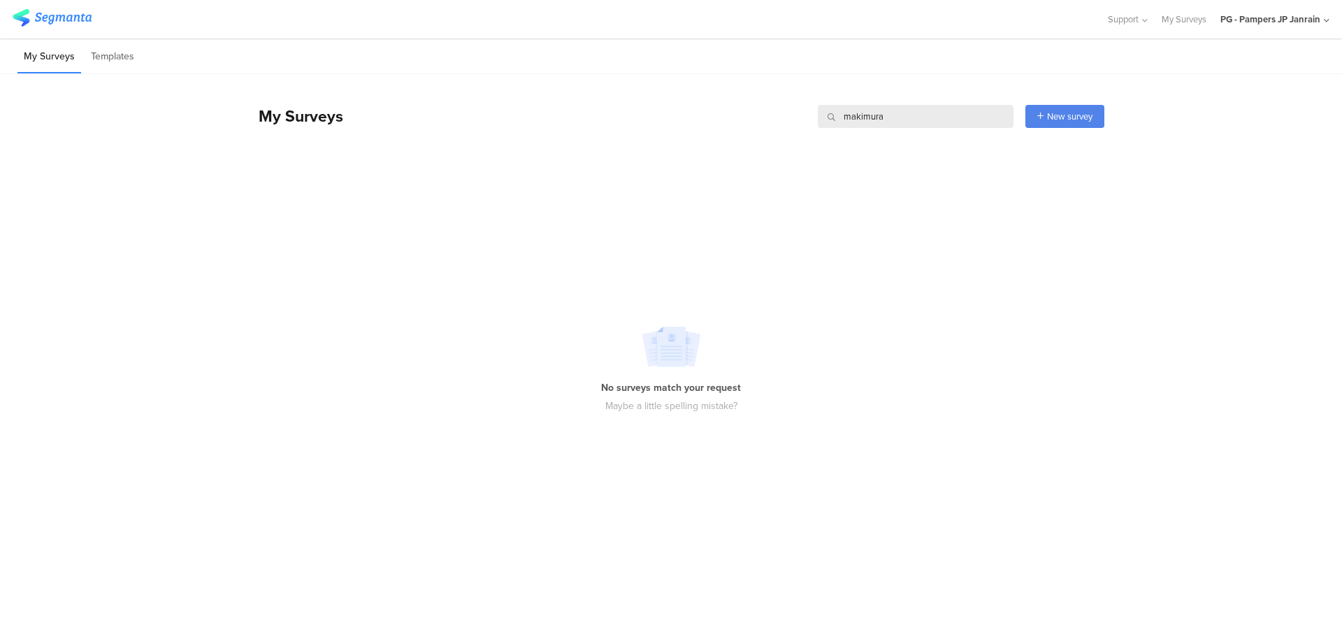 This screenshot has height=637, width=1342. Describe the element at coordinates (916, 116) in the screenshot. I see `input: Survey Name, Creator...` at that location.